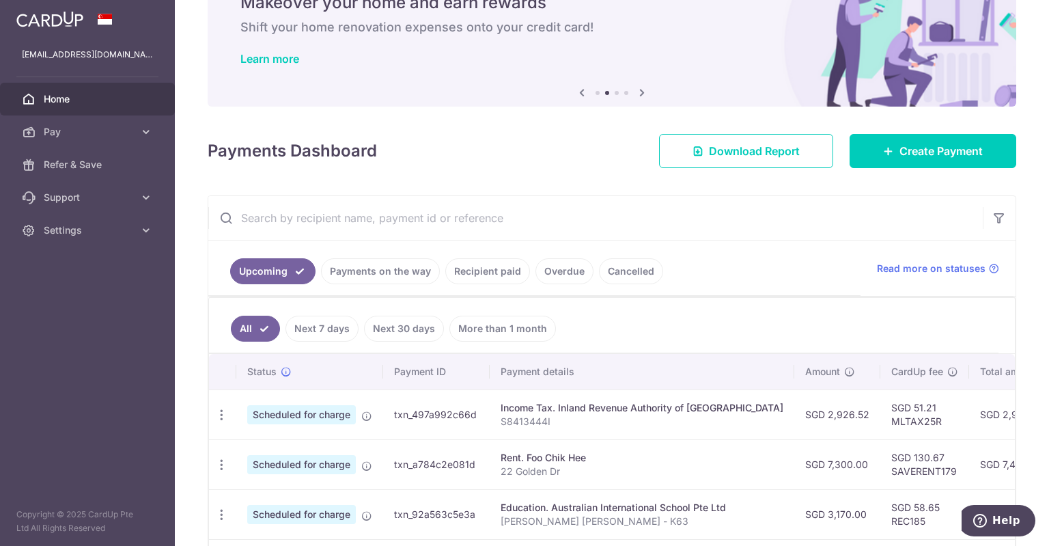 The width and height of the screenshot is (1049, 546). What do you see at coordinates (436, 372) in the screenshot?
I see `th: Payment ID` at bounding box center [436, 372].